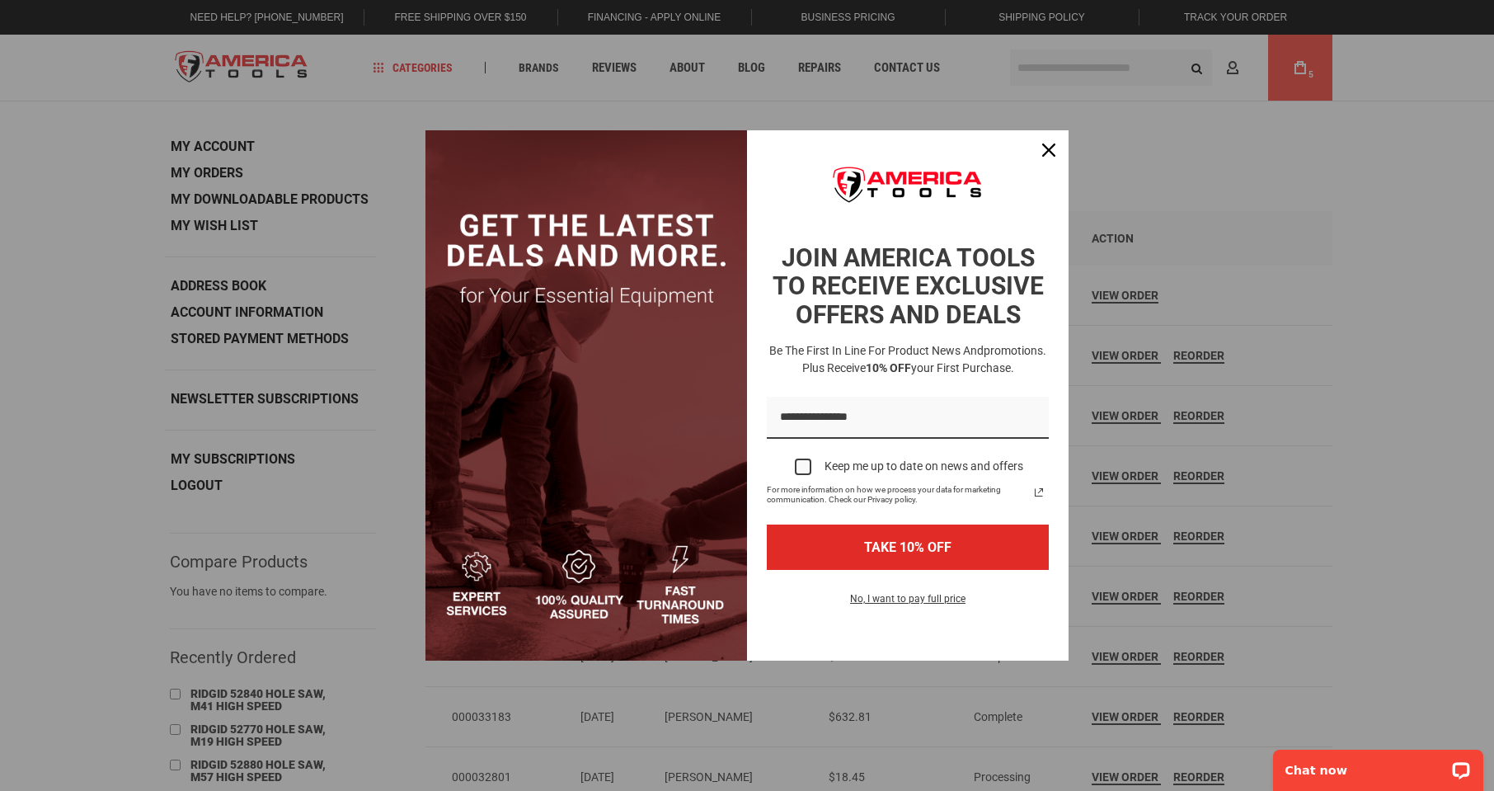 This screenshot has height=791, width=1494. What do you see at coordinates (898, 495) in the screenshot?
I see `span: For more information on how we process your data for marketing communication. Check our Privacy p...` at bounding box center [898, 495].